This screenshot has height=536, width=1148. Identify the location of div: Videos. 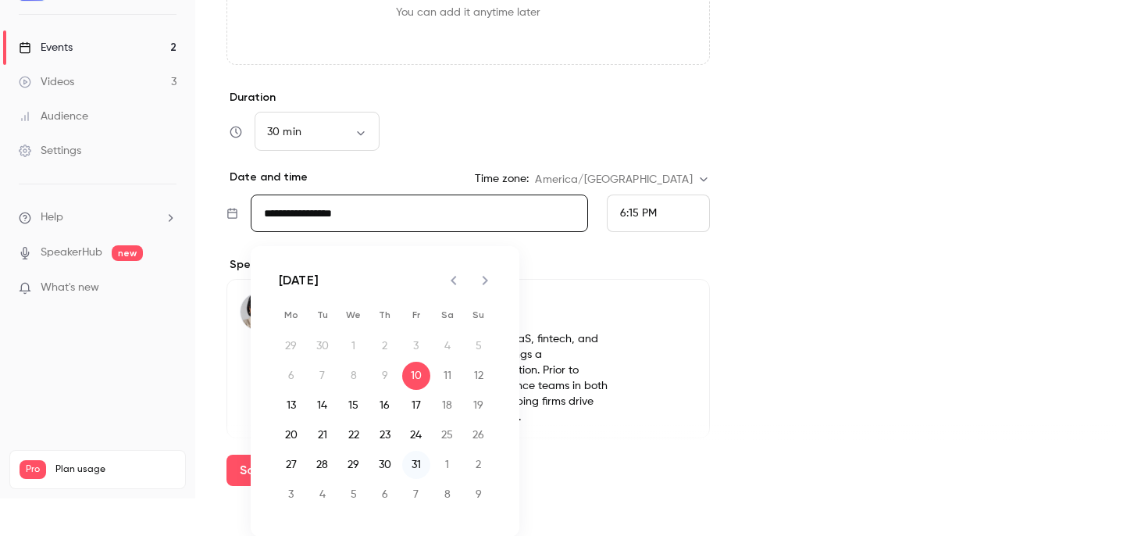
(46, 82).